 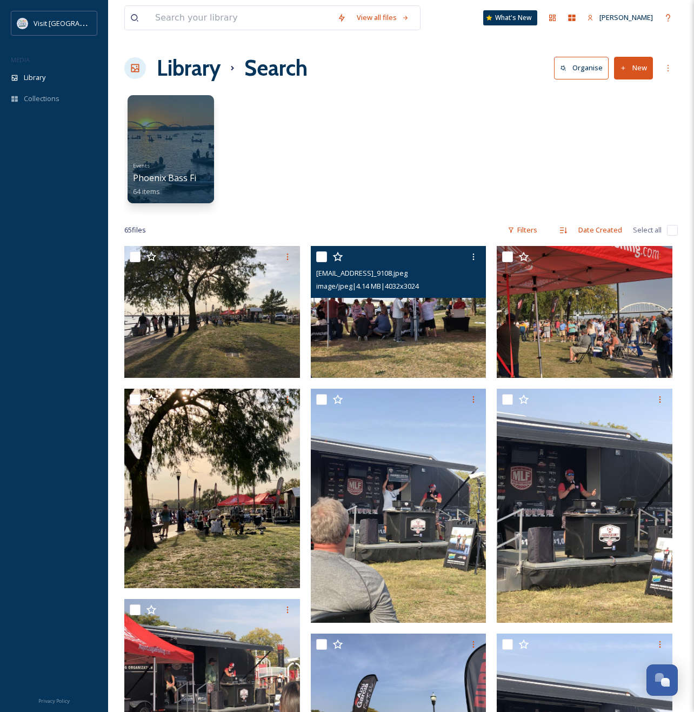 What do you see at coordinates (399, 312) in the screenshot?
I see `img: ext_1728771911.784535_jvandyke@visitquadcities.com-IMG_9108.jpeg` at bounding box center [399, 312].